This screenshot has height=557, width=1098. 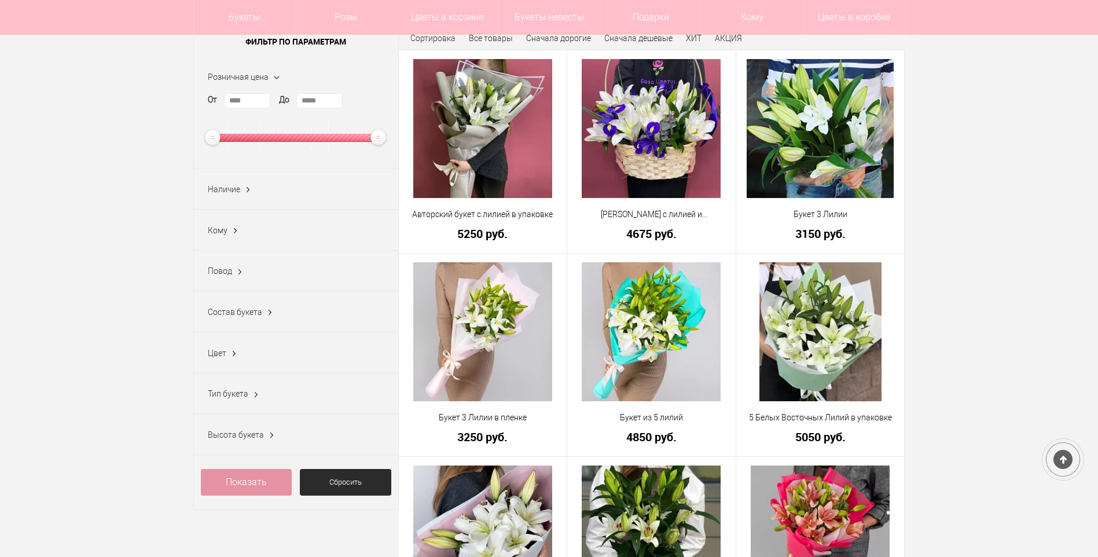 What do you see at coordinates (228, 393) in the screenshot?
I see `span: Тип букета` at bounding box center [228, 393].